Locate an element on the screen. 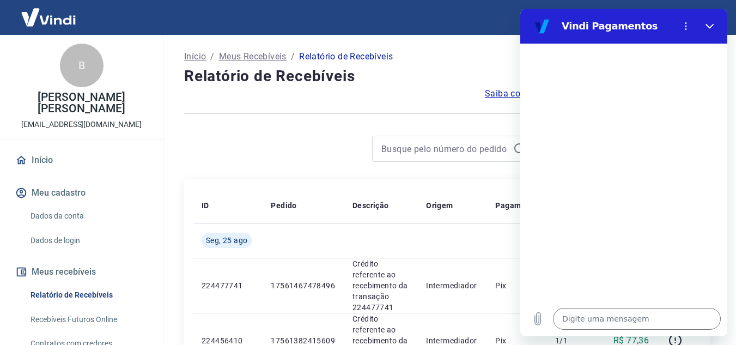 This screenshot has height=345, width=736. a: Meus Recebíveis is located at coordinates (253, 57).